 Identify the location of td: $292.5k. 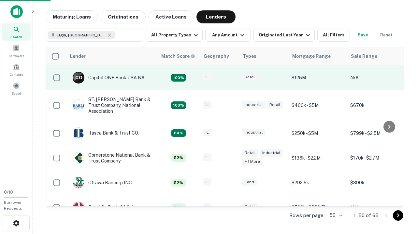
(317, 183).